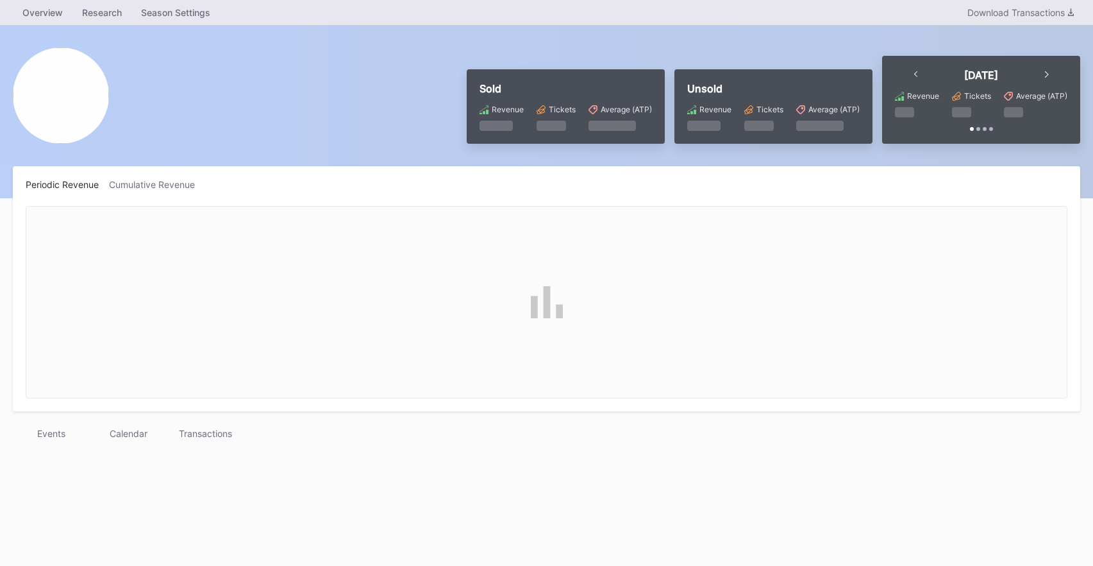  What do you see at coordinates (157, 184) in the screenshot?
I see `div: Cumulative Revenue` at bounding box center [157, 184].